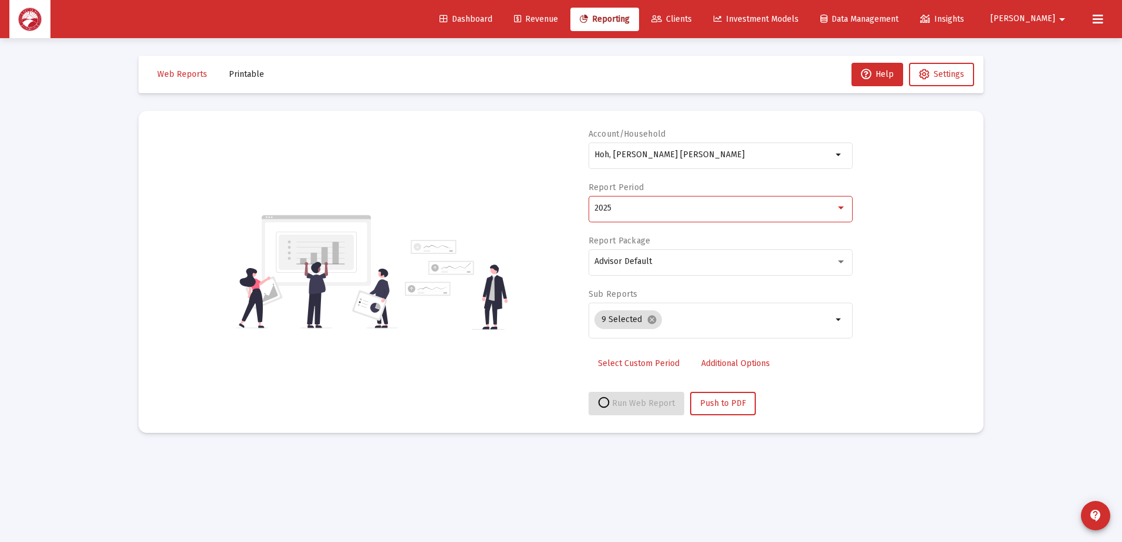  Describe the element at coordinates (941, 75) in the screenshot. I see `button: Settings` at that location.